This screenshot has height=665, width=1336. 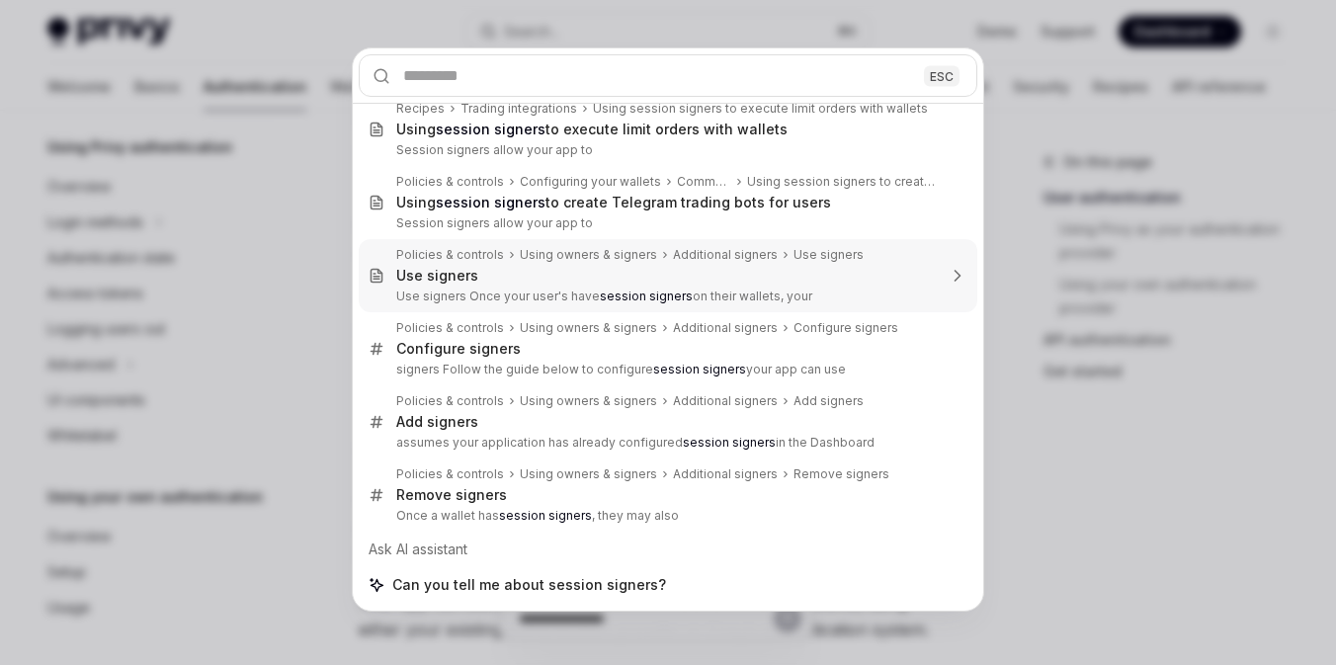 What do you see at coordinates (760, 109) in the screenshot?
I see `div: Using session signers to execute limit orders with wallets` at bounding box center [760, 109].